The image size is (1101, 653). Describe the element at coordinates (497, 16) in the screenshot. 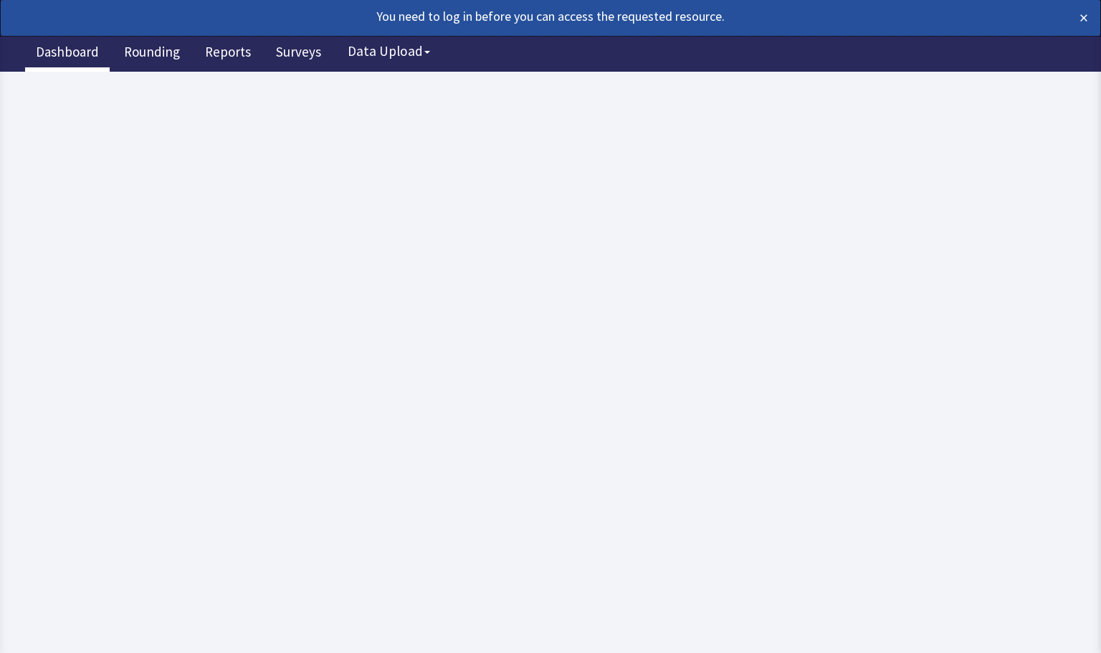

I see `div: You need to log in before you can access the requested resource.` at that location.